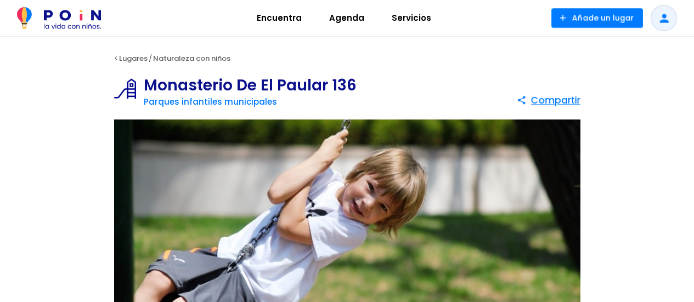 The height and width of the screenshot is (302, 694). What do you see at coordinates (412, 18) in the screenshot?
I see `span: Servicios` at bounding box center [412, 18].